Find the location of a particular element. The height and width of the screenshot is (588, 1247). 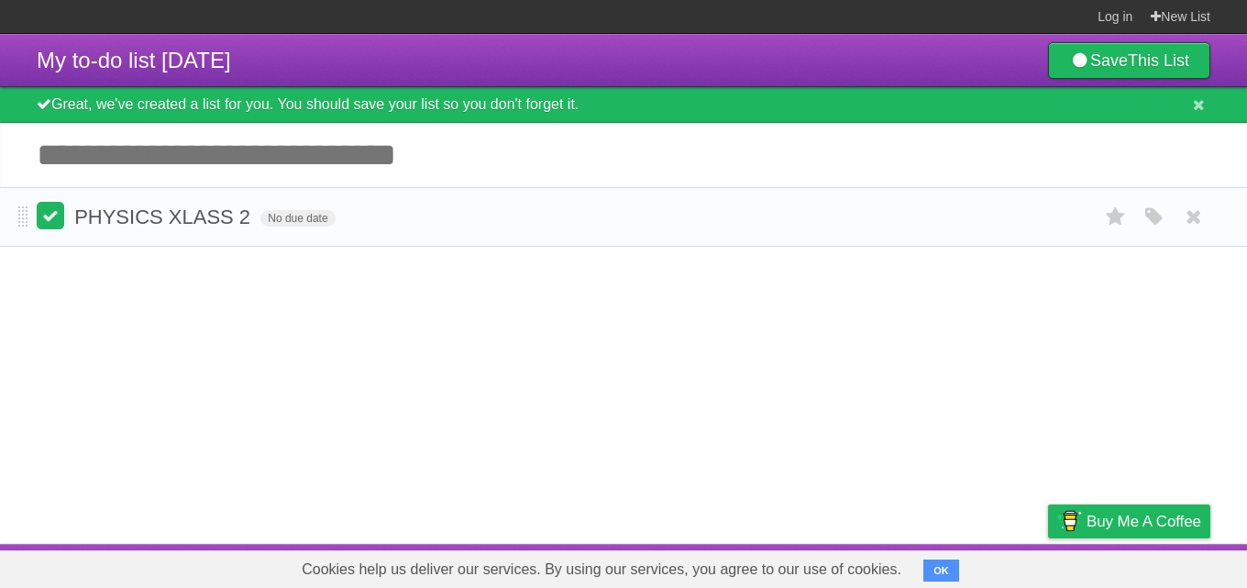

span: Buy me a coffee is located at coordinates (1144, 521).